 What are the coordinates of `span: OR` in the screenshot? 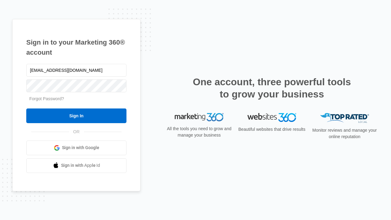 It's located at (76, 132).